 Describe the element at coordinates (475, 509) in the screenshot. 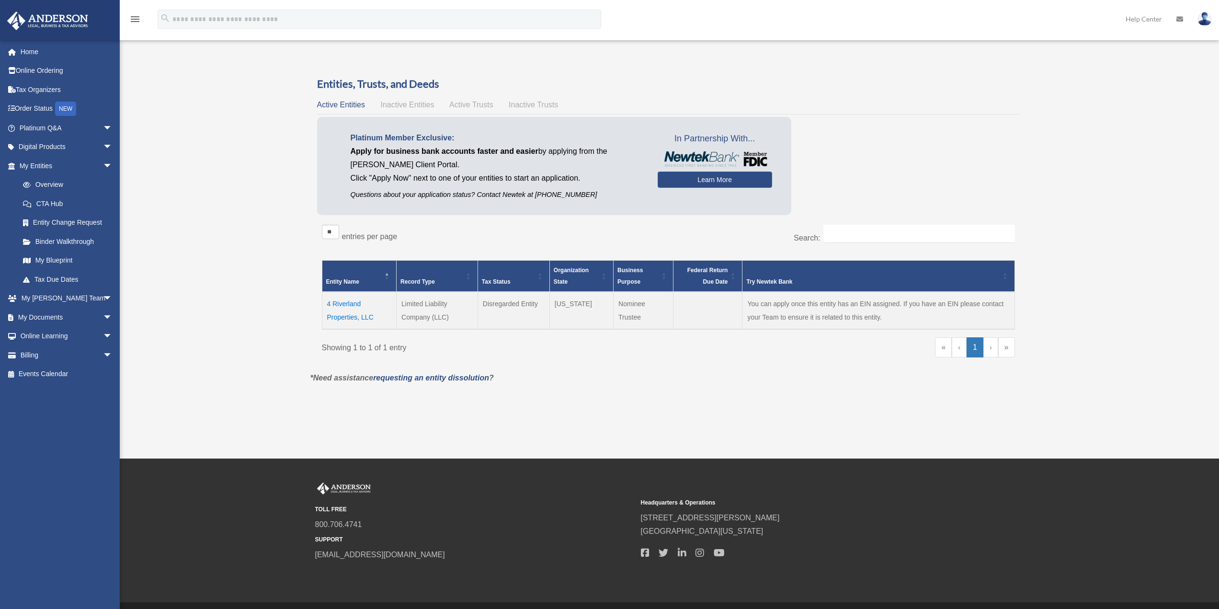

I see `small: TOLL FREE` at that location.